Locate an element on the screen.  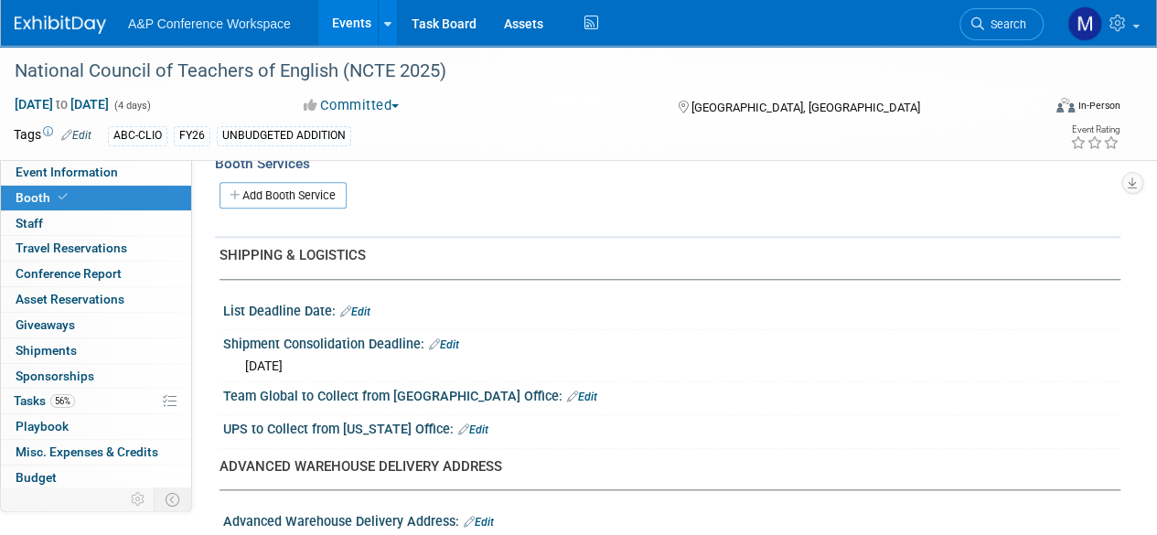
a: Booth is located at coordinates (96, 198).